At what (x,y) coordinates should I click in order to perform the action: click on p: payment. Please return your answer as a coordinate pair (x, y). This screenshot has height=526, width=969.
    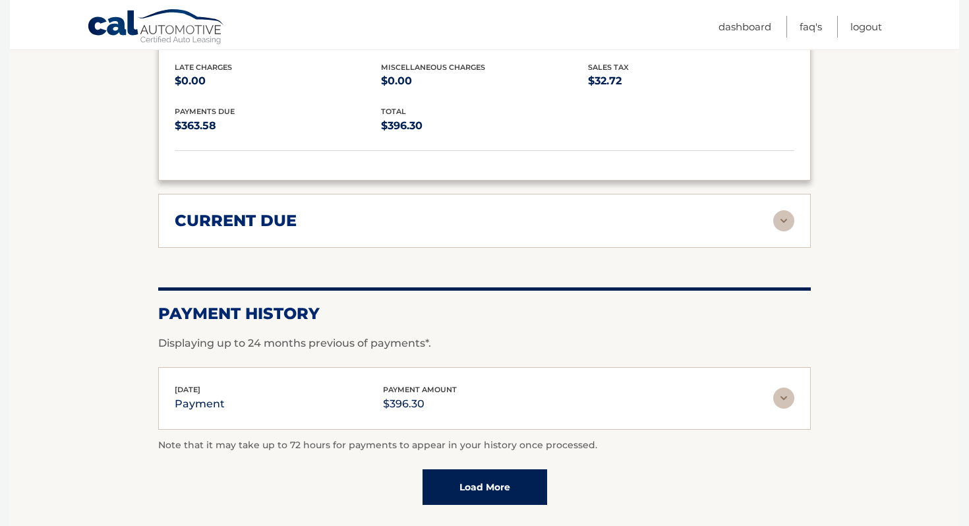
    Looking at the image, I should click on (200, 404).